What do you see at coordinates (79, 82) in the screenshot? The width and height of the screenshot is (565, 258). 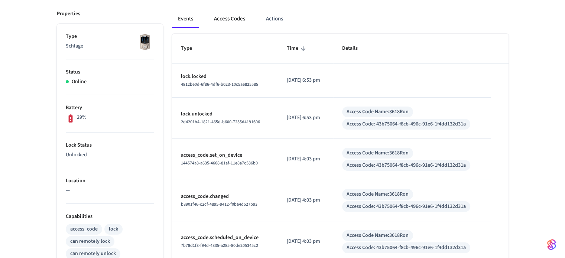 I see `p: Online` at bounding box center [79, 82].